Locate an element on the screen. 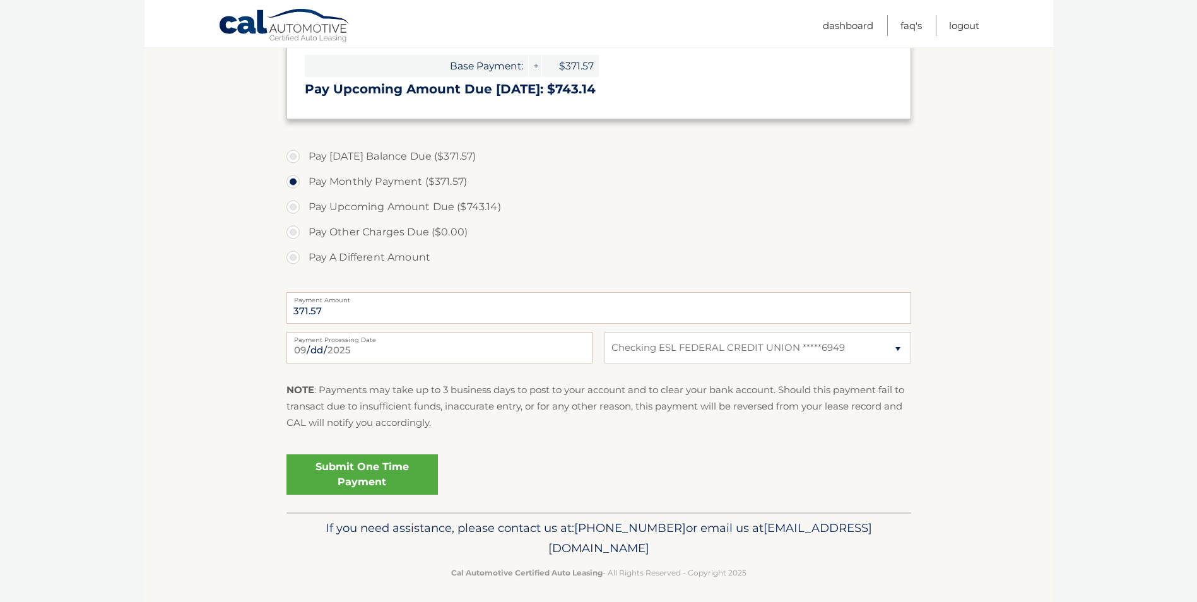 This screenshot has height=602, width=1197. input: Payment Amount is located at coordinates (599, 308).